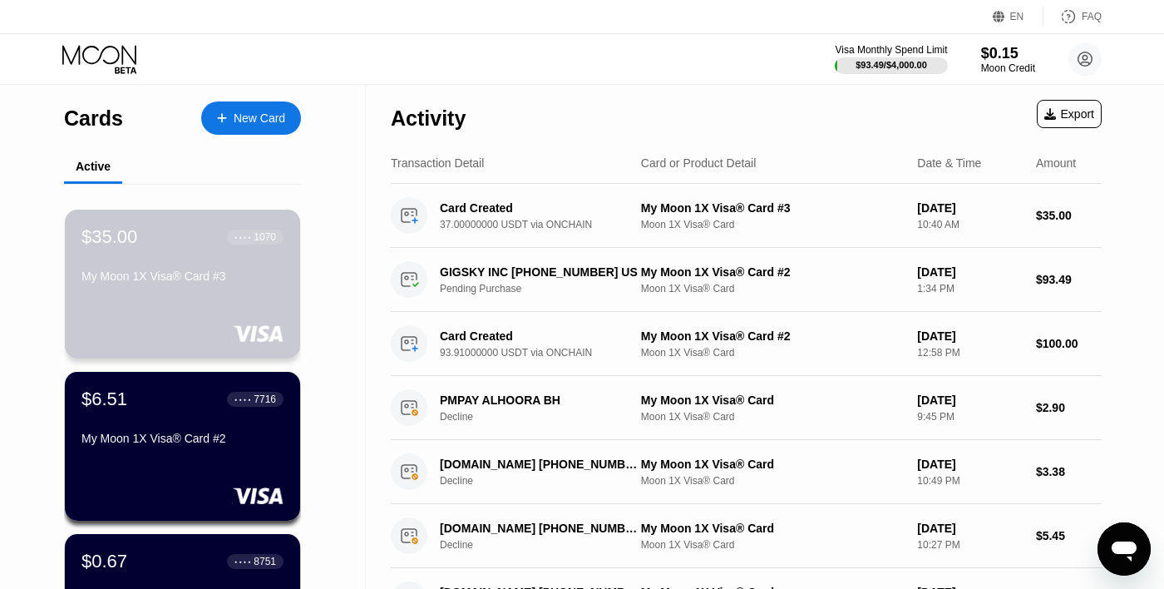 The height and width of the screenshot is (589, 1164). Describe the element at coordinates (969, 224) in the screenshot. I see `div: 10:40 AM` at that location.